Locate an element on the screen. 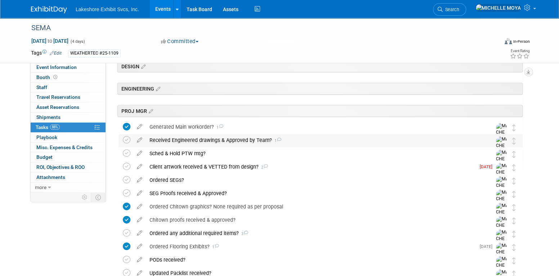 The width and height of the screenshot is (559, 276). span: Shipments is located at coordinates (48, 117).